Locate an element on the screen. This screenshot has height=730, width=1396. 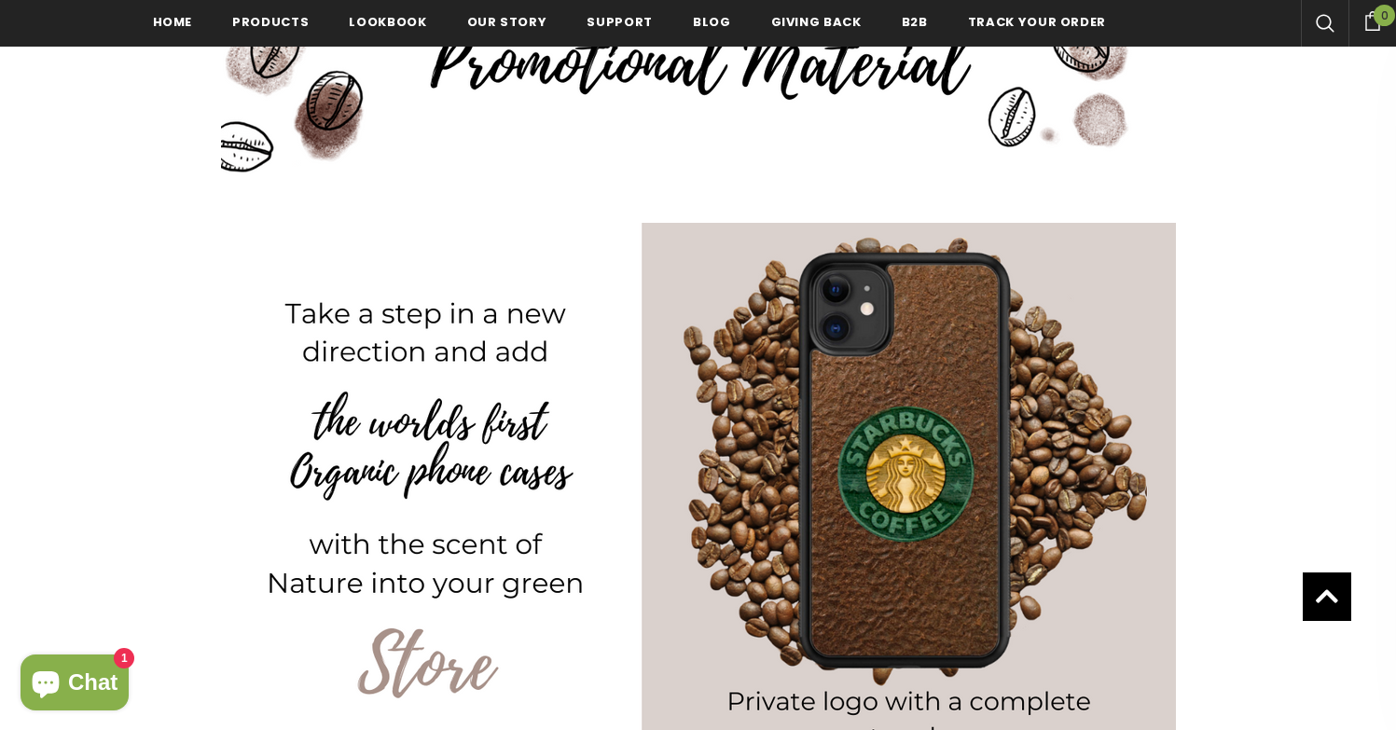
span: support is located at coordinates (619, 21).